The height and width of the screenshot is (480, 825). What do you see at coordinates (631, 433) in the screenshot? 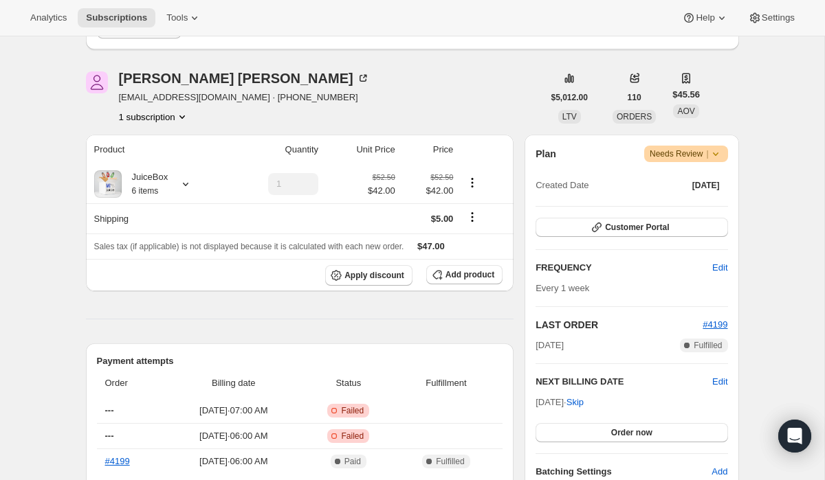
I see `button: Order now` at bounding box center [631, 433].